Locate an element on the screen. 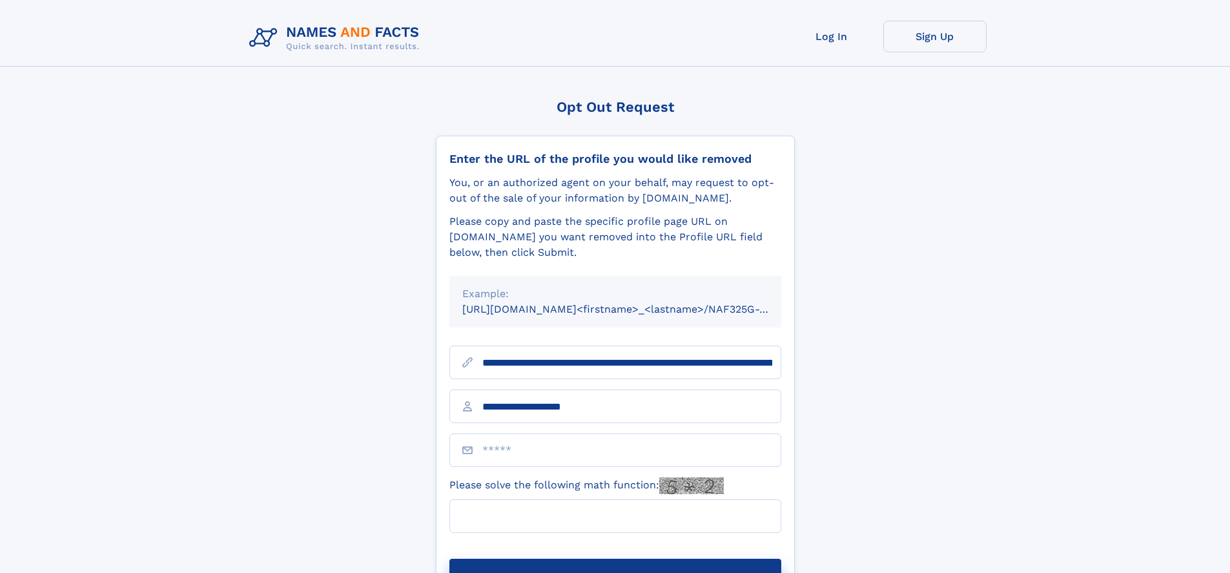 This screenshot has height=573, width=1230. a: Sign Up is located at coordinates (935, 36).